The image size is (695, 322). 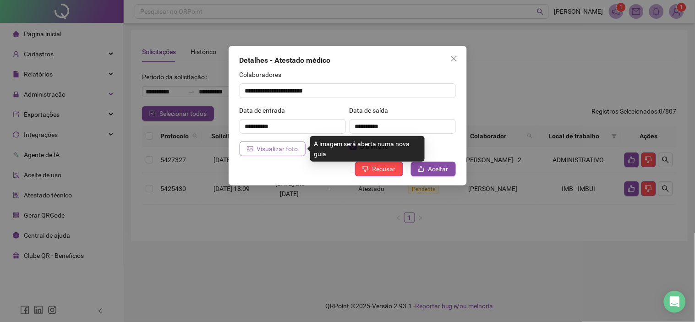 What do you see at coordinates (264, 75) in the screenshot?
I see `label: Colaboradores` at bounding box center [264, 75].